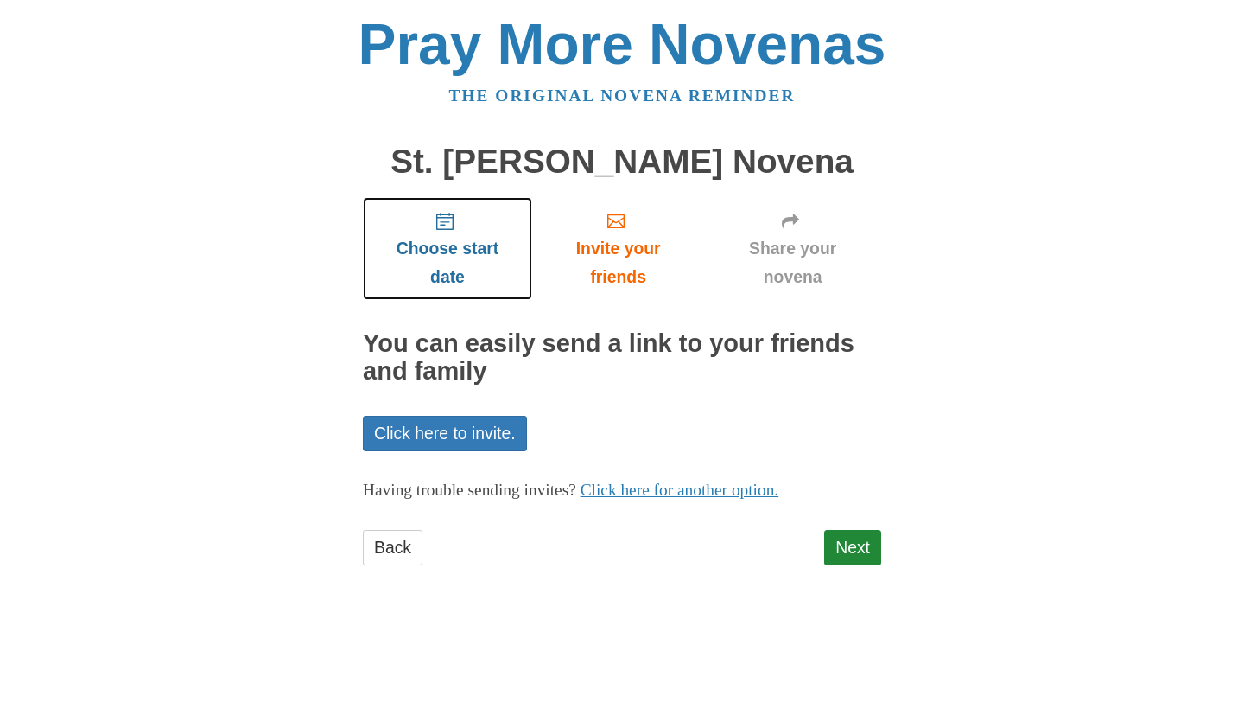 The width and height of the screenshot is (1244, 702). I want to click on span: Having trouble sending invites?, so click(469, 489).